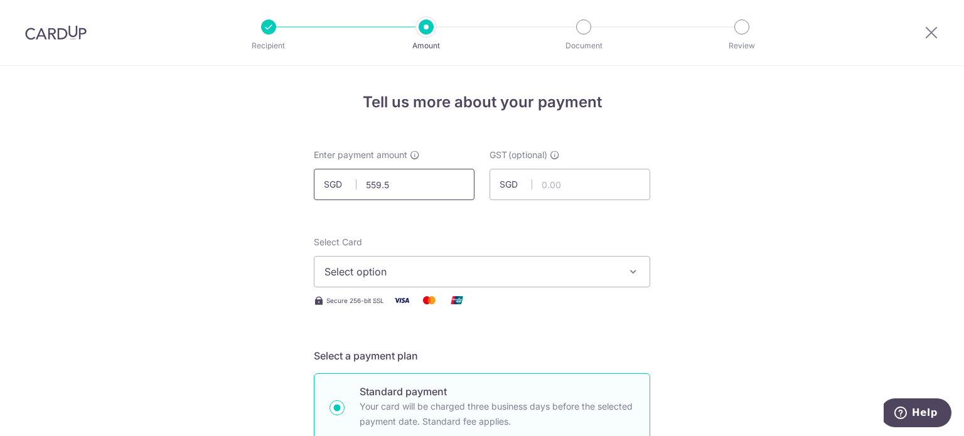 This screenshot has width=964, height=436. What do you see at coordinates (528, 155) in the screenshot?
I see `span: (optional)` at bounding box center [528, 155].